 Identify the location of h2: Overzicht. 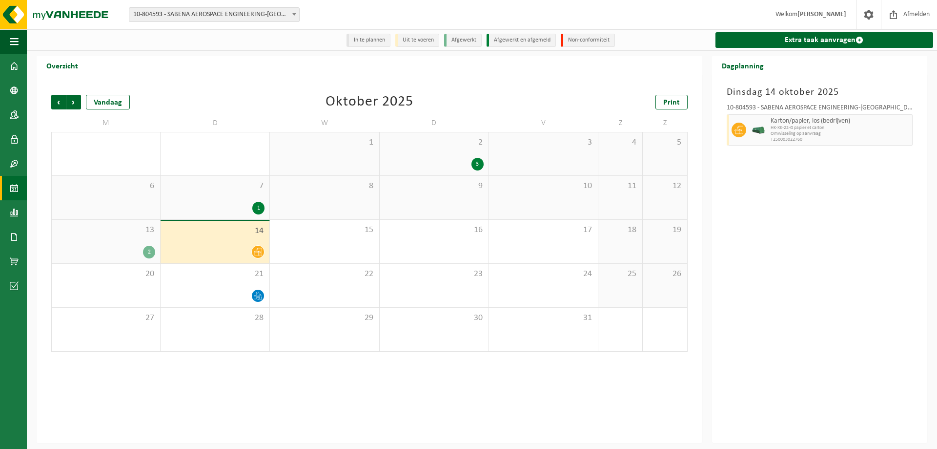
(62, 65).